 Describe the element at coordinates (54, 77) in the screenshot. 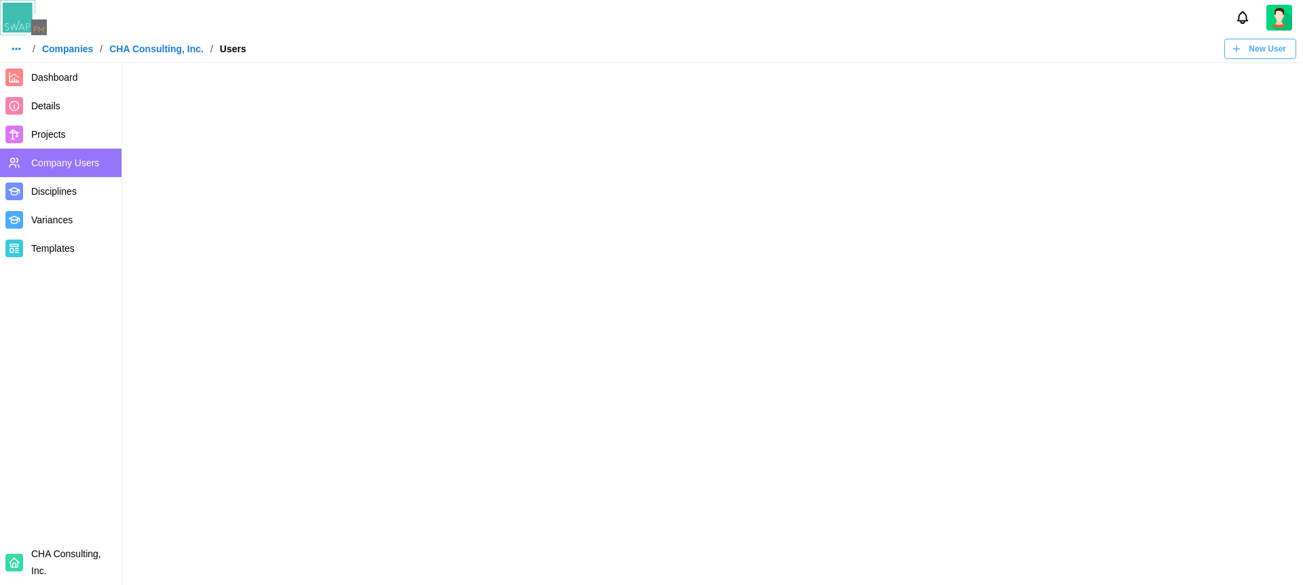

I see `span: Dashboard` at that location.